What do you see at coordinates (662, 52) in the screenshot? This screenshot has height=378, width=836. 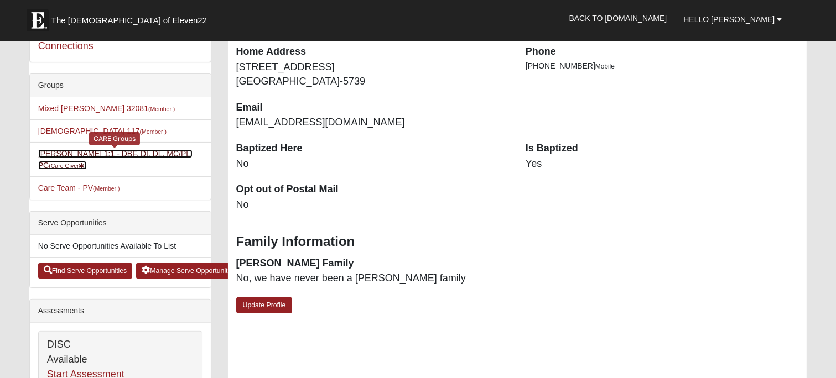 I see `dt: Phone` at bounding box center [662, 52].